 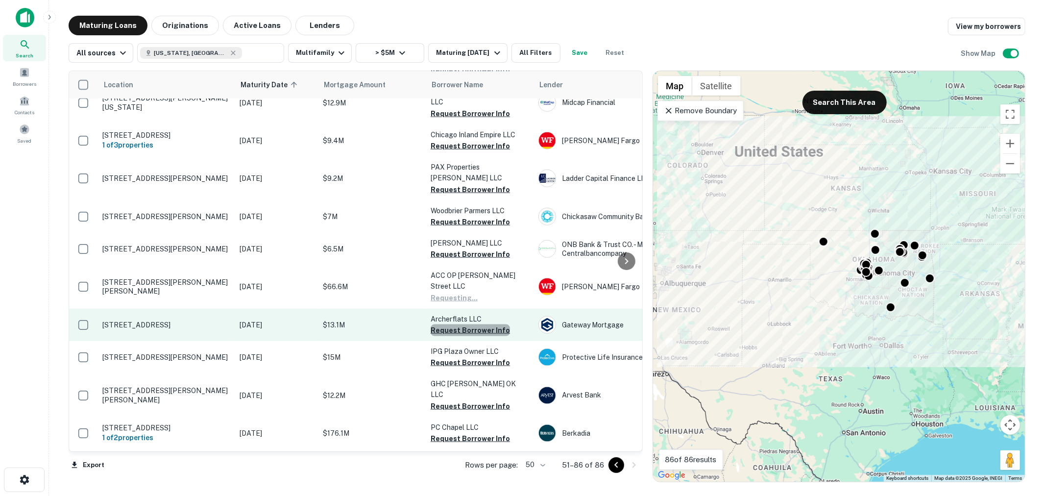 What do you see at coordinates (480, 351) in the screenshot?
I see `p: IPG Plaza Owner LLC` at bounding box center [480, 351].